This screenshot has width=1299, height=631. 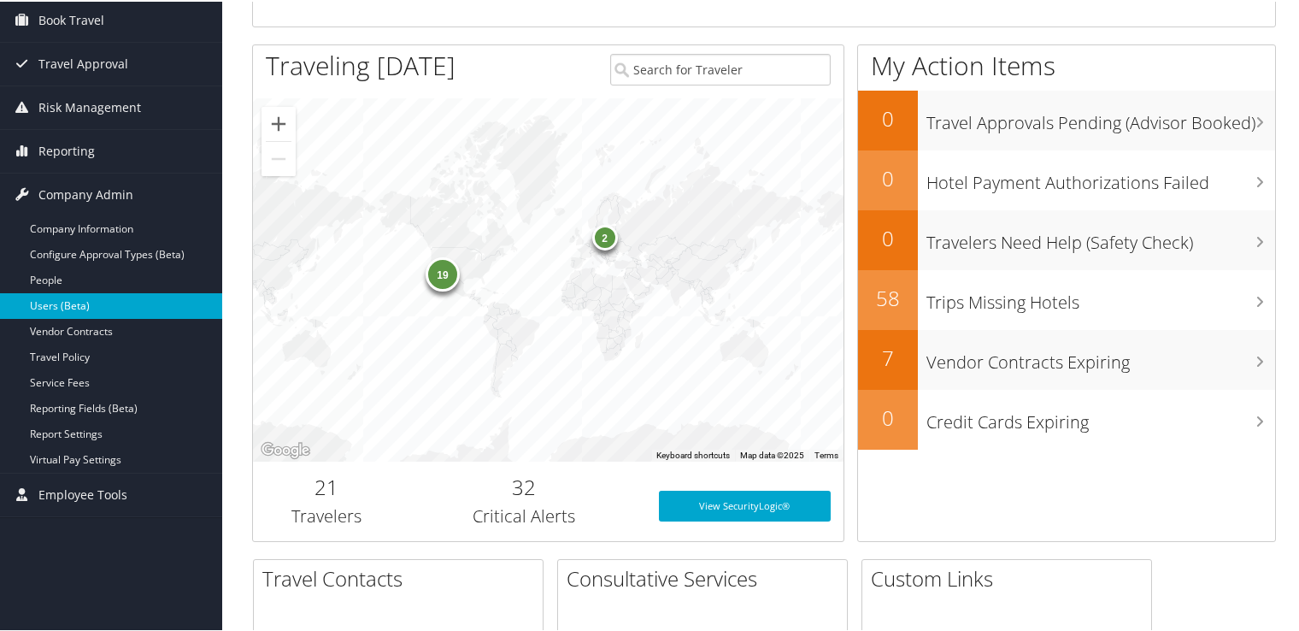 I want to click on a: 0Travel Approvals Pending (Advisor Booked), so click(x=1067, y=119).